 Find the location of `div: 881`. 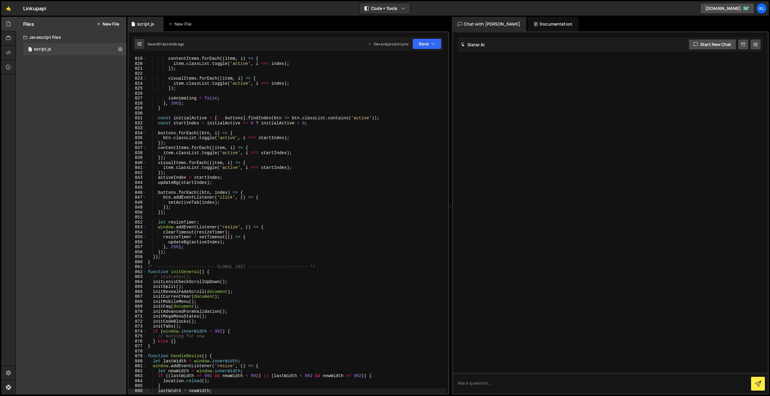

div: 881 is located at coordinates (137, 366).